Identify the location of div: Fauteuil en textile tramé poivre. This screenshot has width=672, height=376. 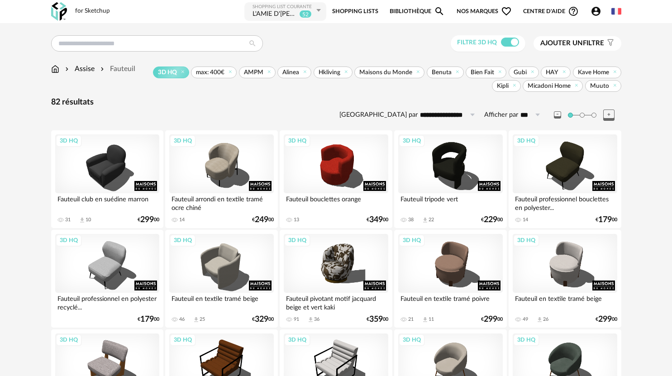
(450, 302).